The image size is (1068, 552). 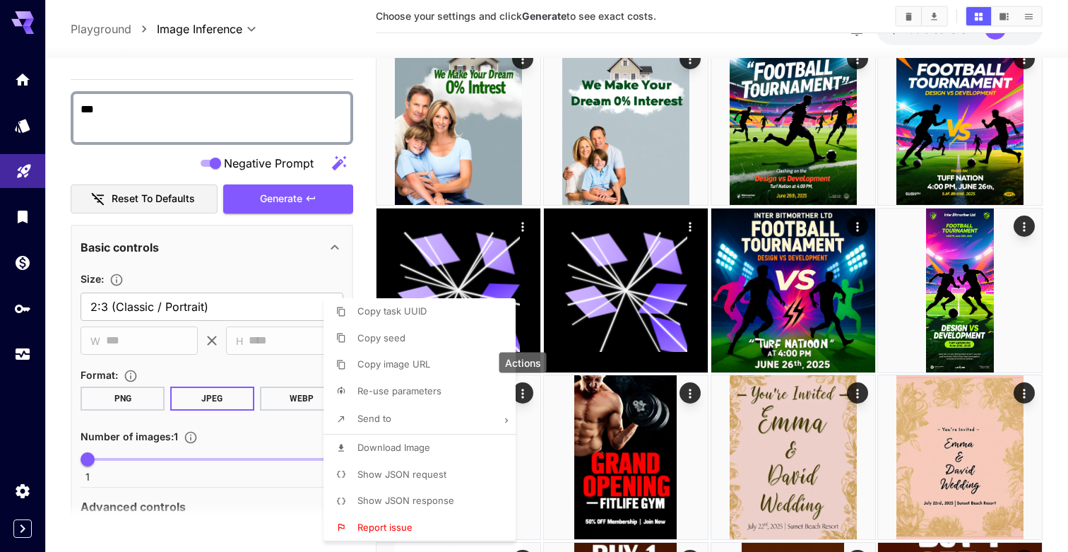 What do you see at coordinates (394, 364) in the screenshot?
I see `span: Copy image URL` at bounding box center [394, 364].